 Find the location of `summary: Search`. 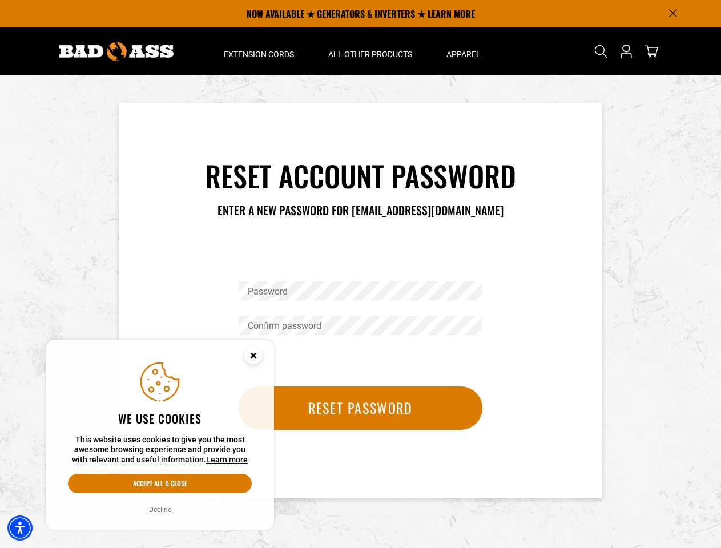

summary: Search is located at coordinates (601, 51).